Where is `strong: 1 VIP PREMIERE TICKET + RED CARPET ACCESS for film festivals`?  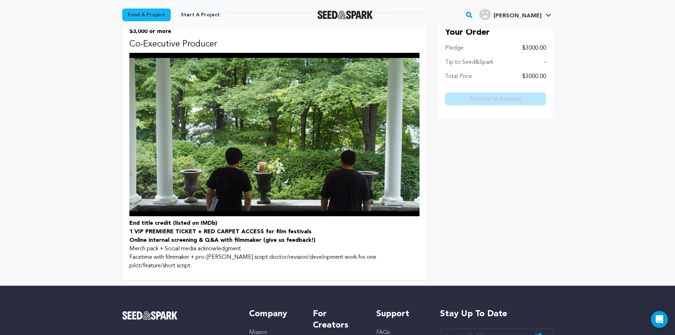 strong: 1 VIP PREMIERE TICKET + RED CARPET ACCESS for film festivals is located at coordinates (220, 232).